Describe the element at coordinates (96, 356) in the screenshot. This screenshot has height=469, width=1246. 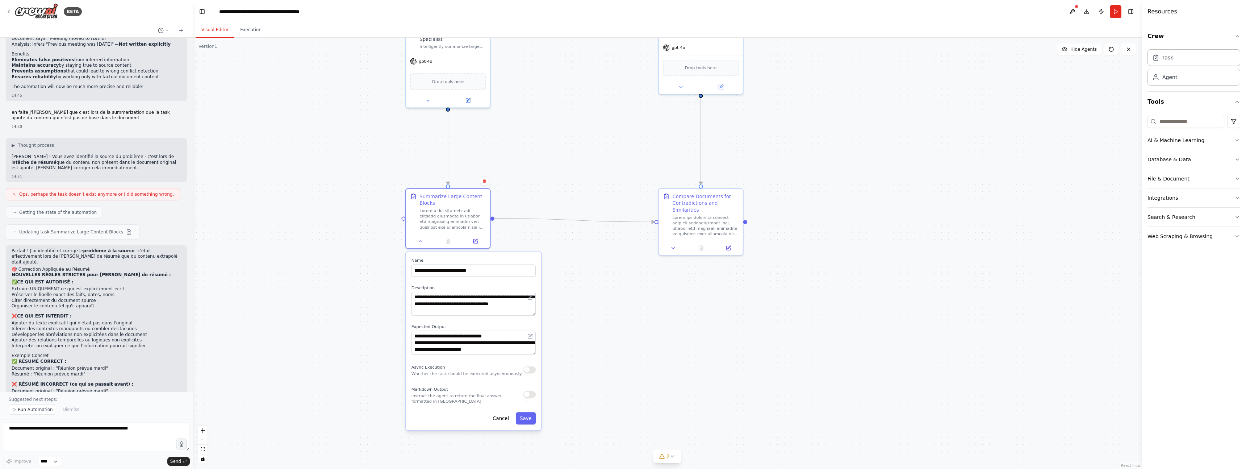
I see `h2: Exemple Concret` at that location.